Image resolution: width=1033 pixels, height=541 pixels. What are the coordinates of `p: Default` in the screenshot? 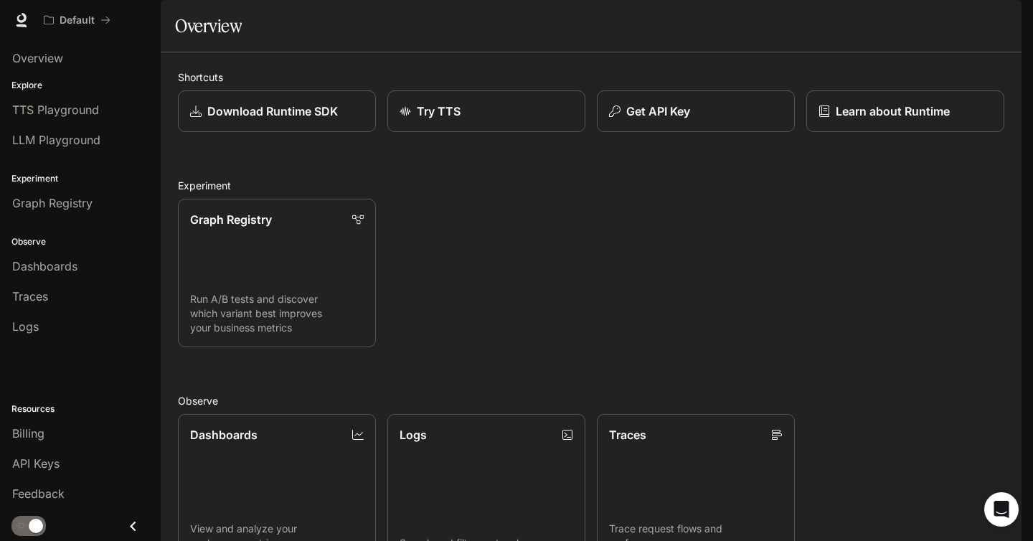 It's located at (77, 20).